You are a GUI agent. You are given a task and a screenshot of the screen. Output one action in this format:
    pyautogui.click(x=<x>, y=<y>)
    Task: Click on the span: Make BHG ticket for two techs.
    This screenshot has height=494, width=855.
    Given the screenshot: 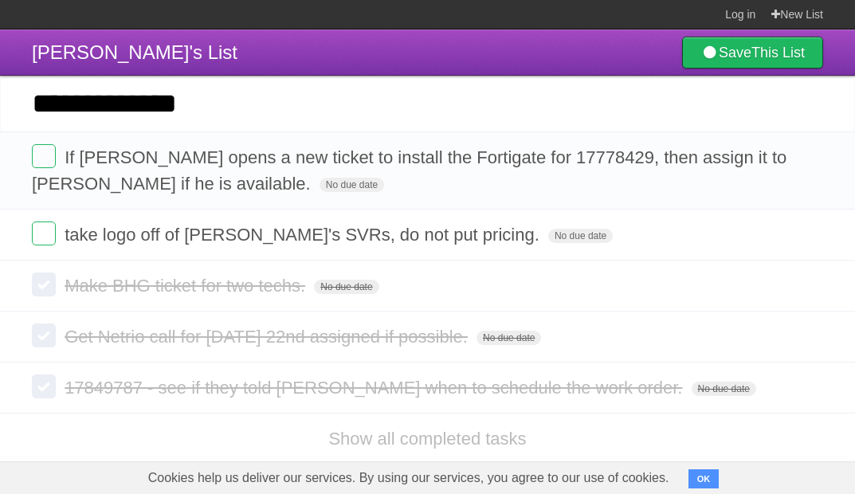 What is the action you would take?
    pyautogui.click(x=187, y=285)
    